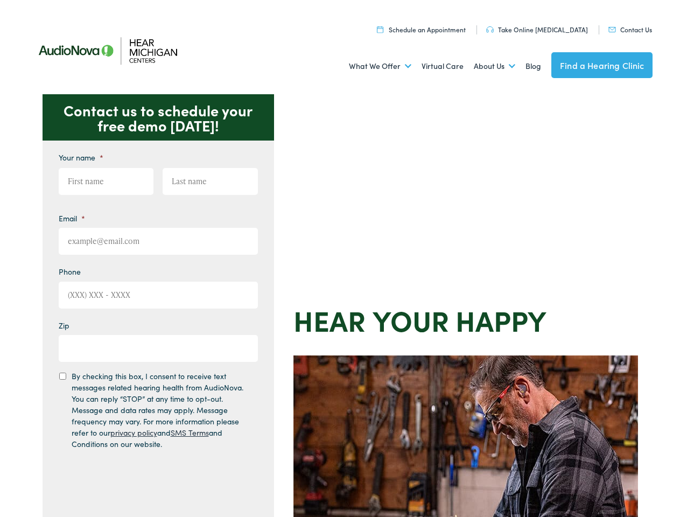 This screenshot has width=680, height=517. I want to click on a: About Us, so click(495, 66).